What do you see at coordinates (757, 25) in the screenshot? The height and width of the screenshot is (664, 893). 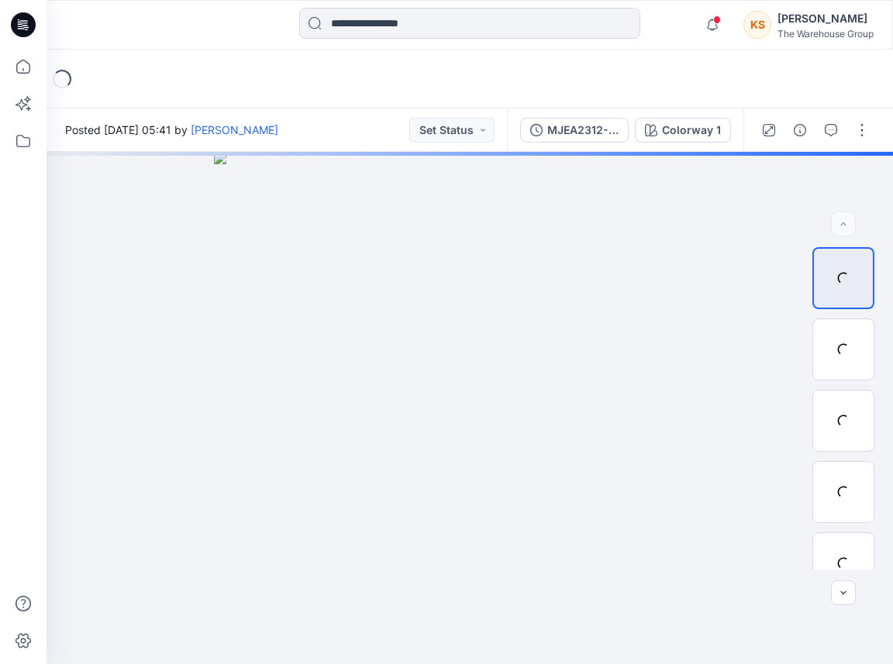 I see `div: KS` at bounding box center [757, 25].